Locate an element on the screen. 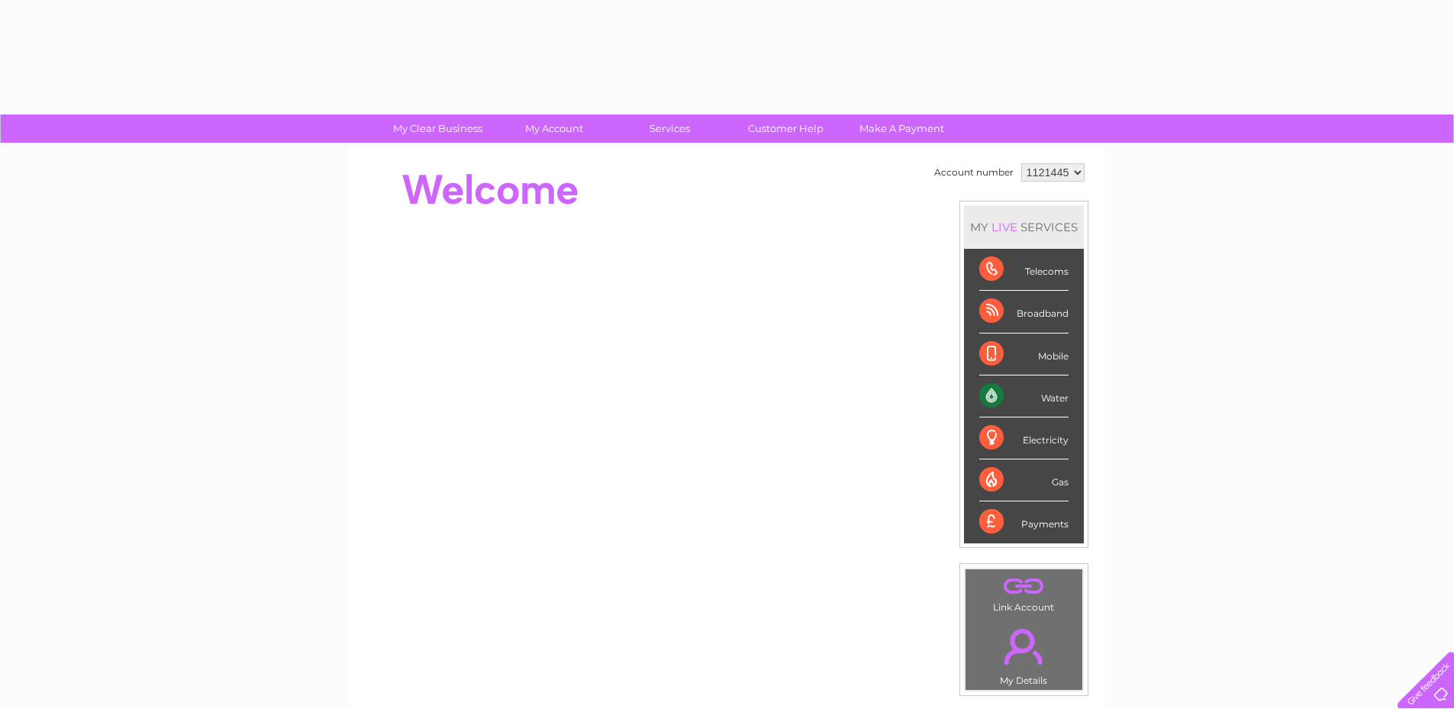  div: Gas is located at coordinates (1023, 480).